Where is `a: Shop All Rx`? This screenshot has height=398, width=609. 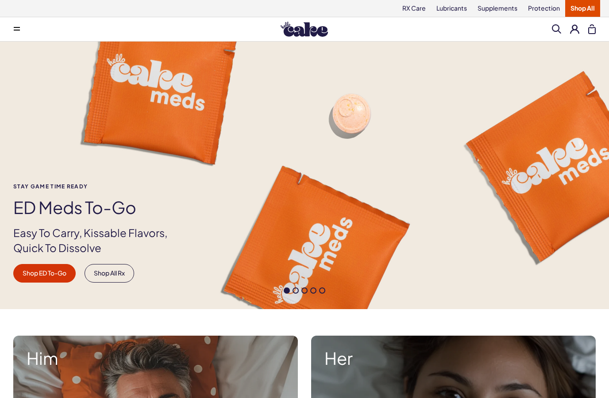
a: Shop All Rx is located at coordinates (109, 274).